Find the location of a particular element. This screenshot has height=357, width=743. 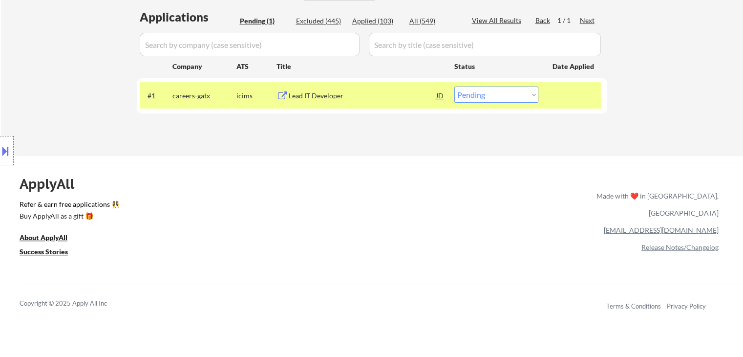

a: Privacy Policy is located at coordinates (687, 306).